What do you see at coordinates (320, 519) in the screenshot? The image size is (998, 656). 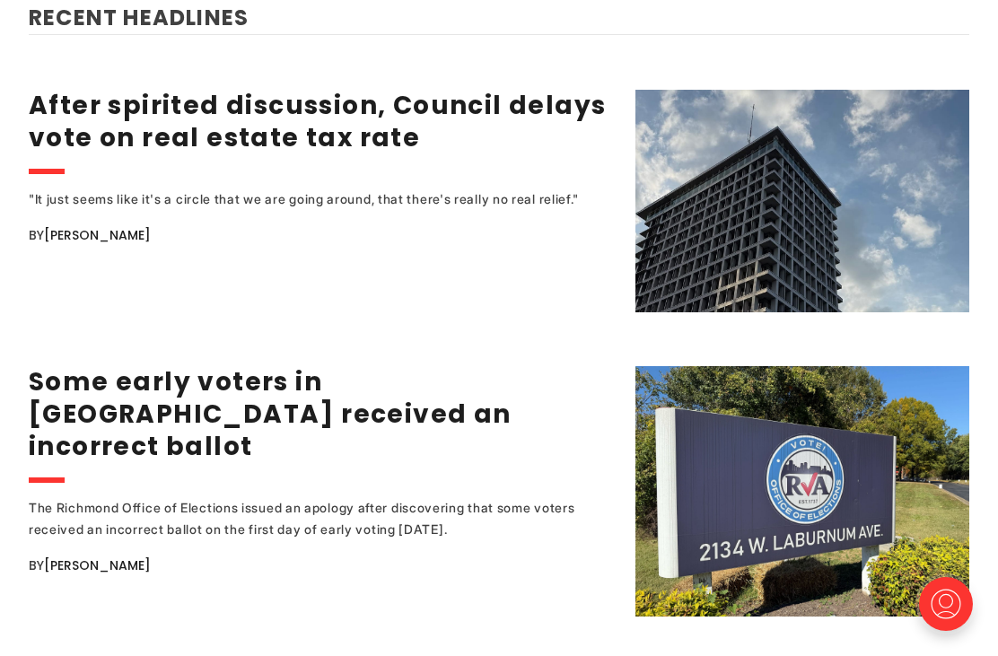 I see `div: The Richmond Office of Elections issued an apology after discovering that some voters received an...` at bounding box center [320, 519].